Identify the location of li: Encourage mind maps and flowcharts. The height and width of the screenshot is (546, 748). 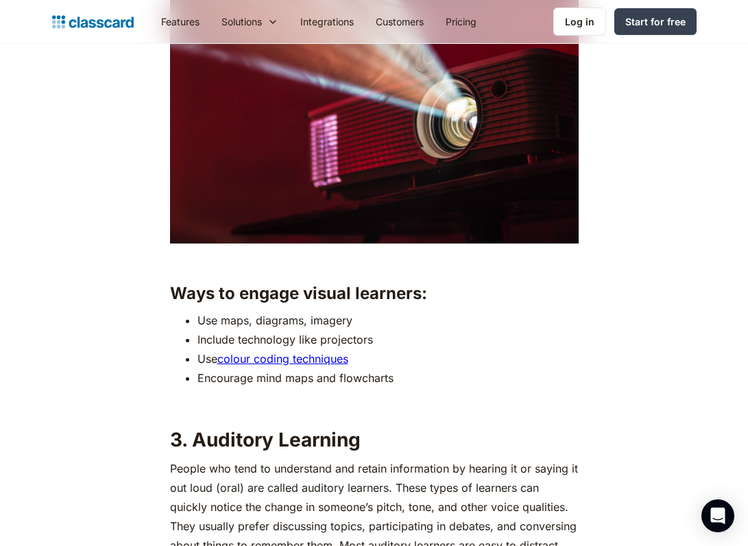
(388, 378).